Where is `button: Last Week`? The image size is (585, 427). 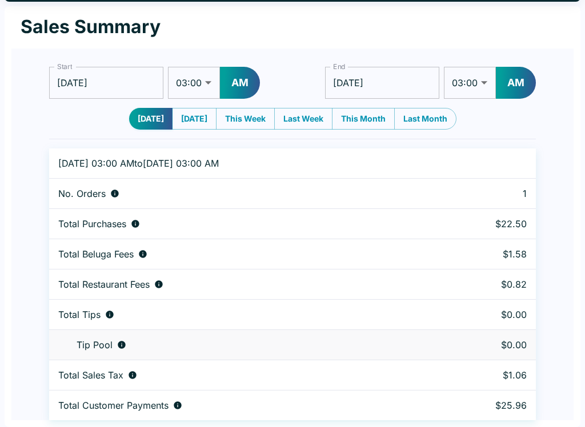 button: Last Week is located at coordinates (303, 119).